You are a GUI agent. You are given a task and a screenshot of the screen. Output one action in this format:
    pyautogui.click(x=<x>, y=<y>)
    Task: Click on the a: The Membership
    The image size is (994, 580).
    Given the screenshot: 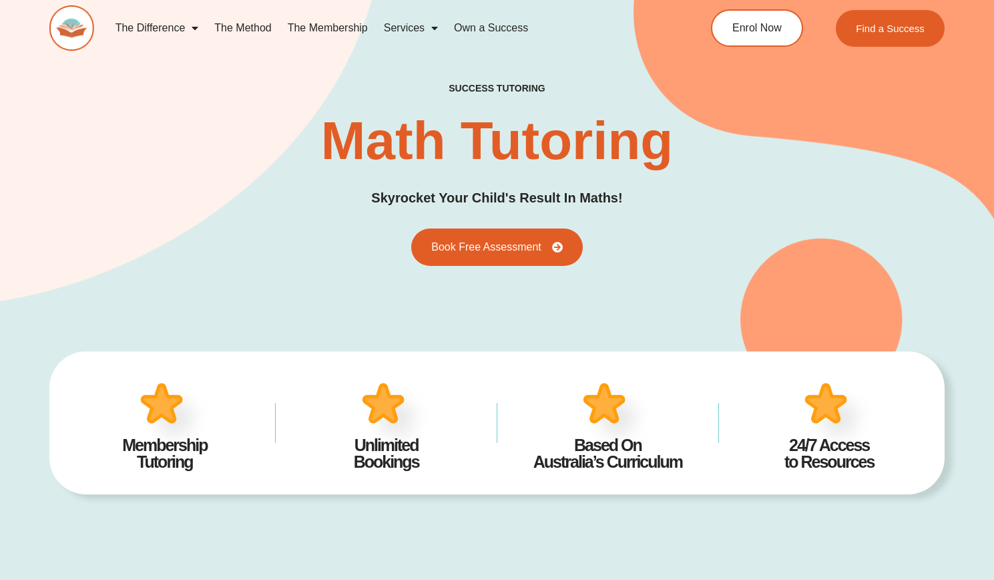 What is the action you would take?
    pyautogui.click(x=328, y=28)
    